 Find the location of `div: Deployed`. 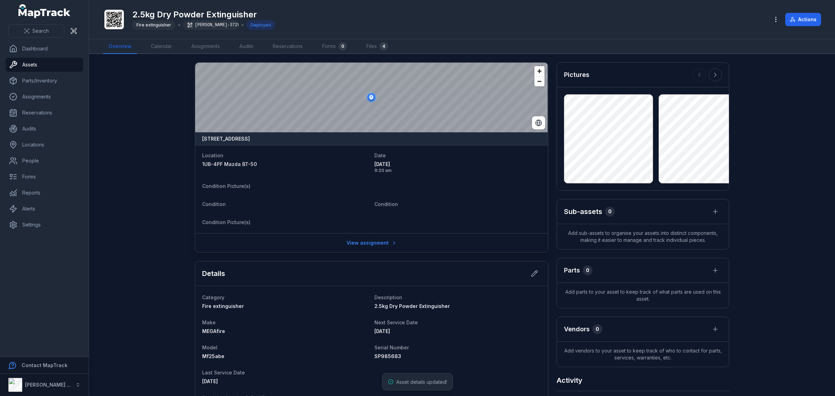

div: Deployed is located at coordinates (261, 25).